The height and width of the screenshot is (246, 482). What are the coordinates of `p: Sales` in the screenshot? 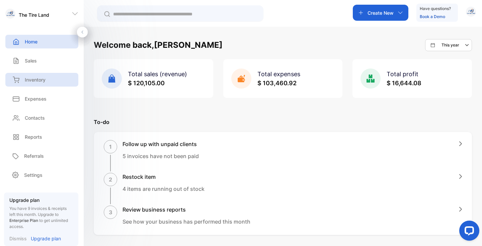 It's located at (31, 61).